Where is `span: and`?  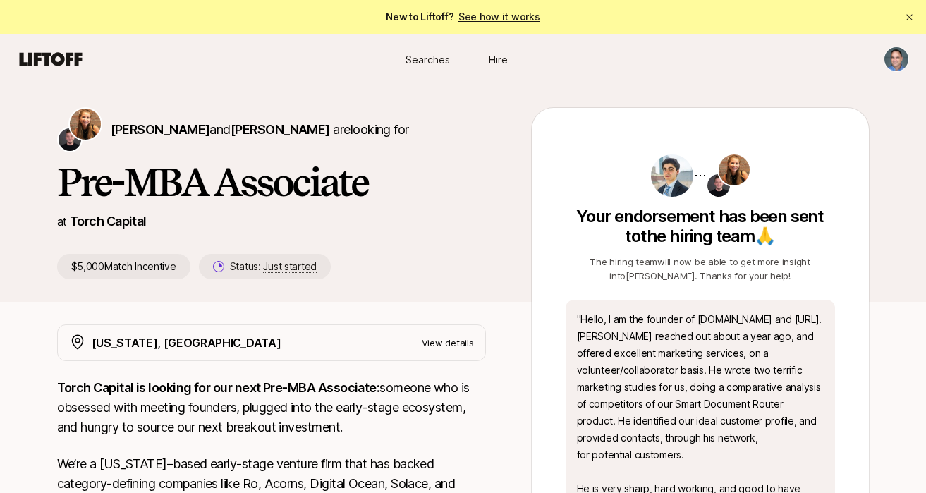 span: and is located at coordinates (269, 129).